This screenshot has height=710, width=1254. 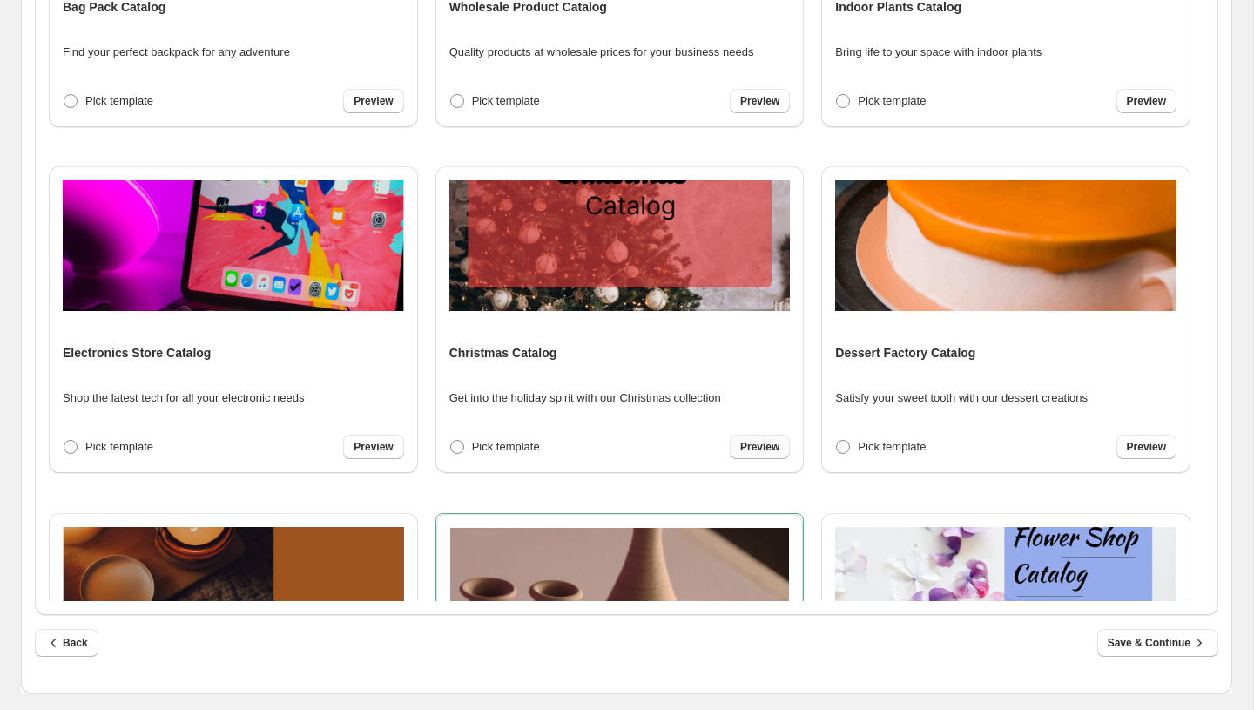 I want to click on p: Find your perfect backpack for any adventure, so click(x=176, y=52).